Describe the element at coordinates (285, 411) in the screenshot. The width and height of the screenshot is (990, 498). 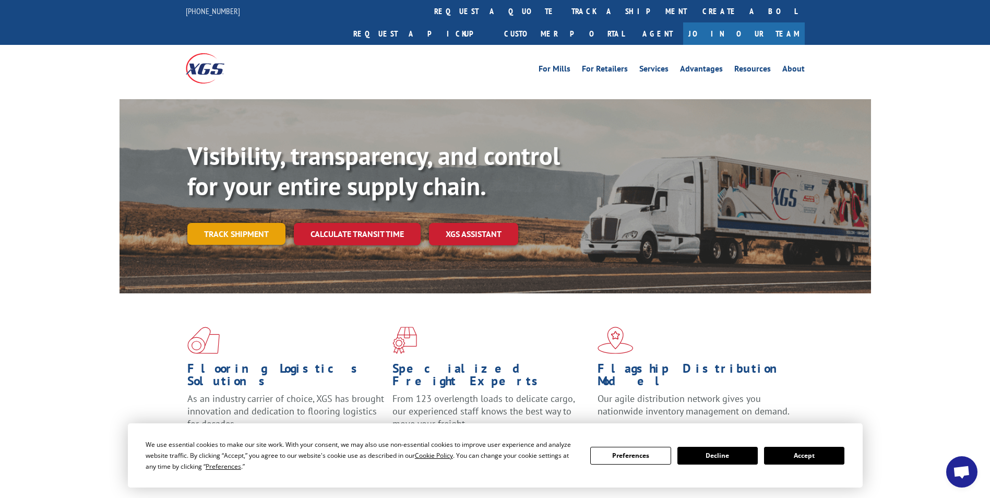
I see `span: As an industry carrier of choice, XGS has brought innovation and dedication to flooring logistics...` at that location.